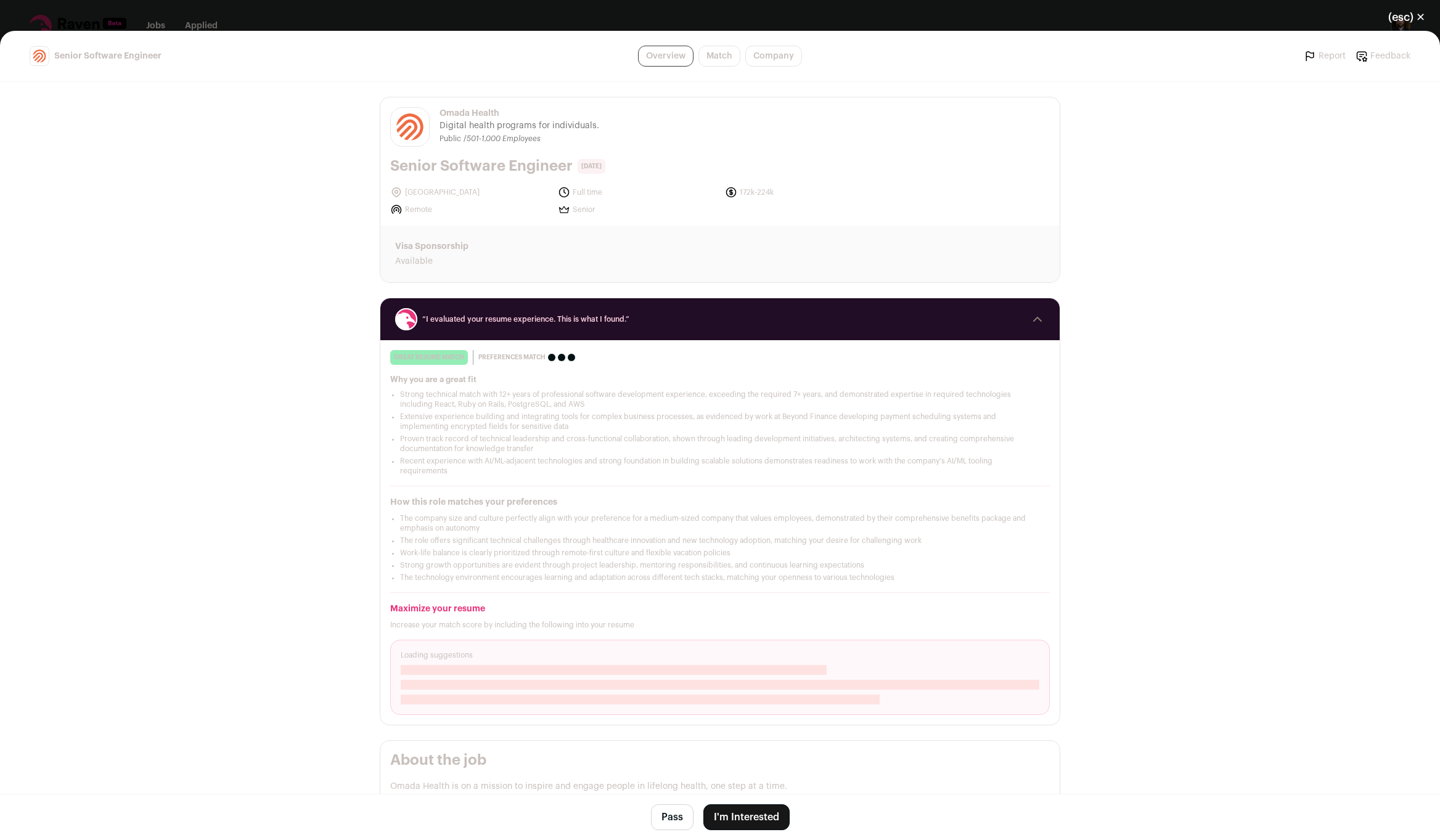 The image size is (1440, 840). Describe the element at coordinates (519, 113) in the screenshot. I see `span: Omada Health` at that location.